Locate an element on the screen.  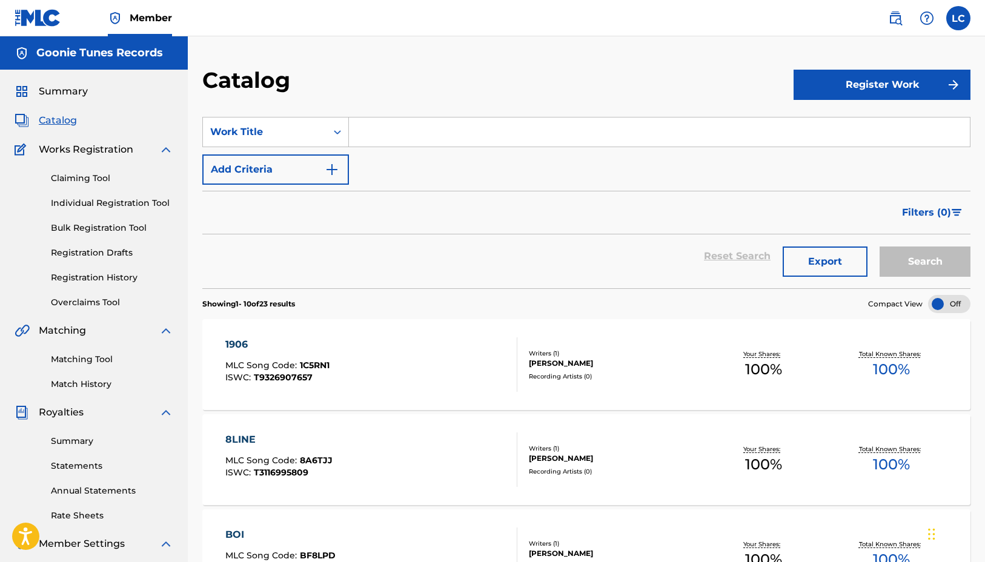
p: Showing 1 - 10 of 23 results is located at coordinates (248, 304).